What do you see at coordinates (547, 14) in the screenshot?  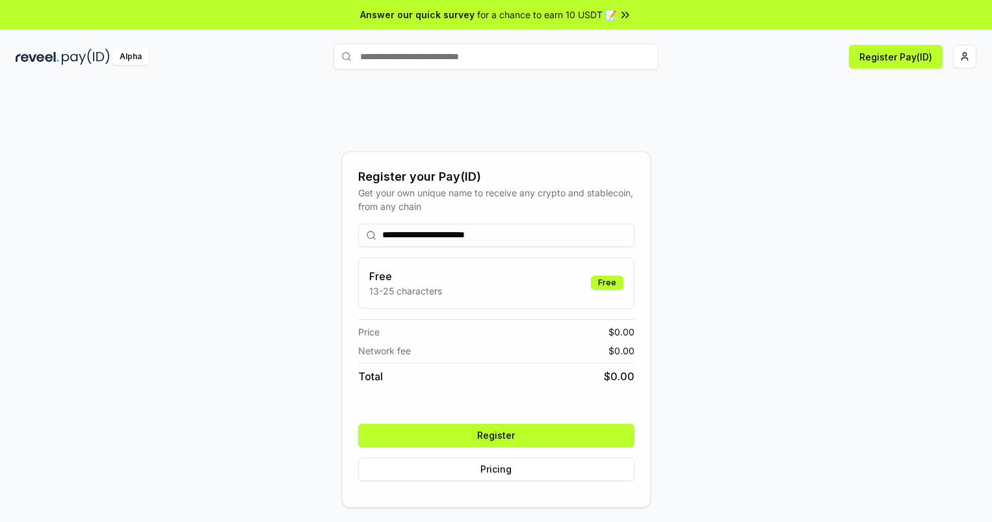 I see `span: for a chance to earn 10 USDT 📝` at bounding box center [547, 14].